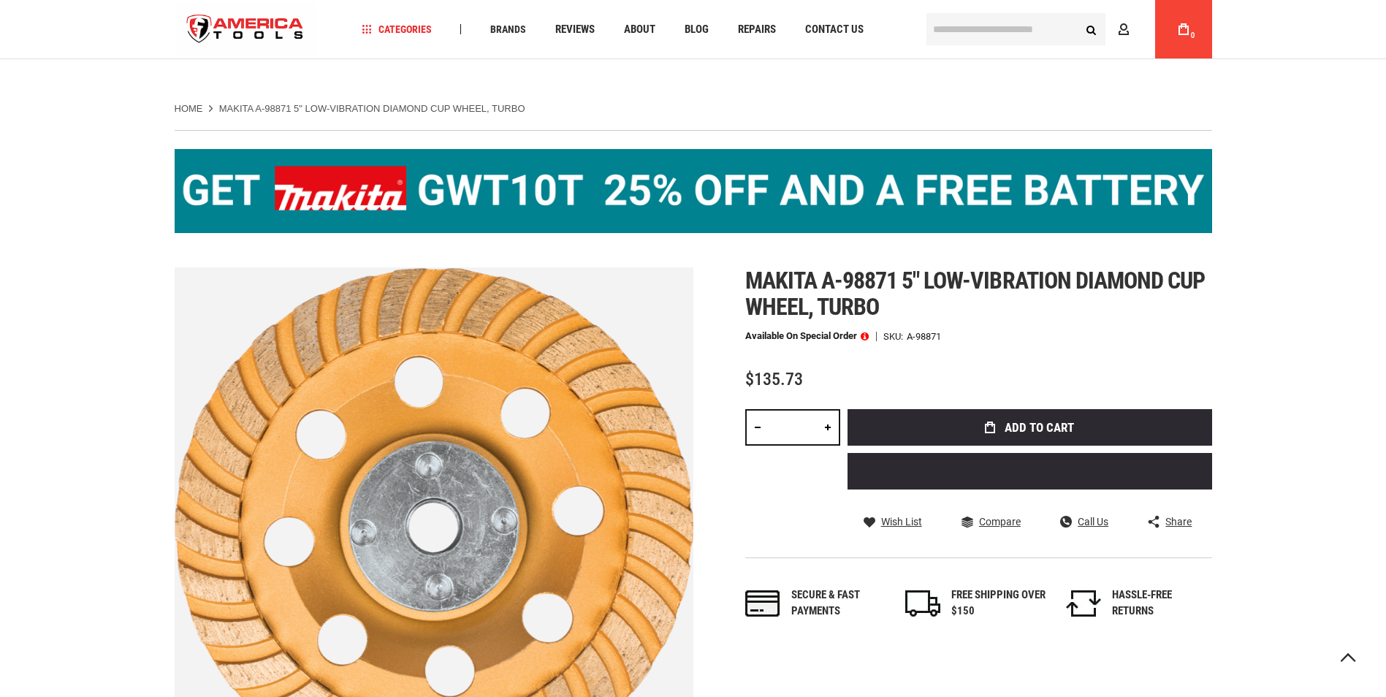  I want to click on div: Secure & fast payments, so click(839, 603).